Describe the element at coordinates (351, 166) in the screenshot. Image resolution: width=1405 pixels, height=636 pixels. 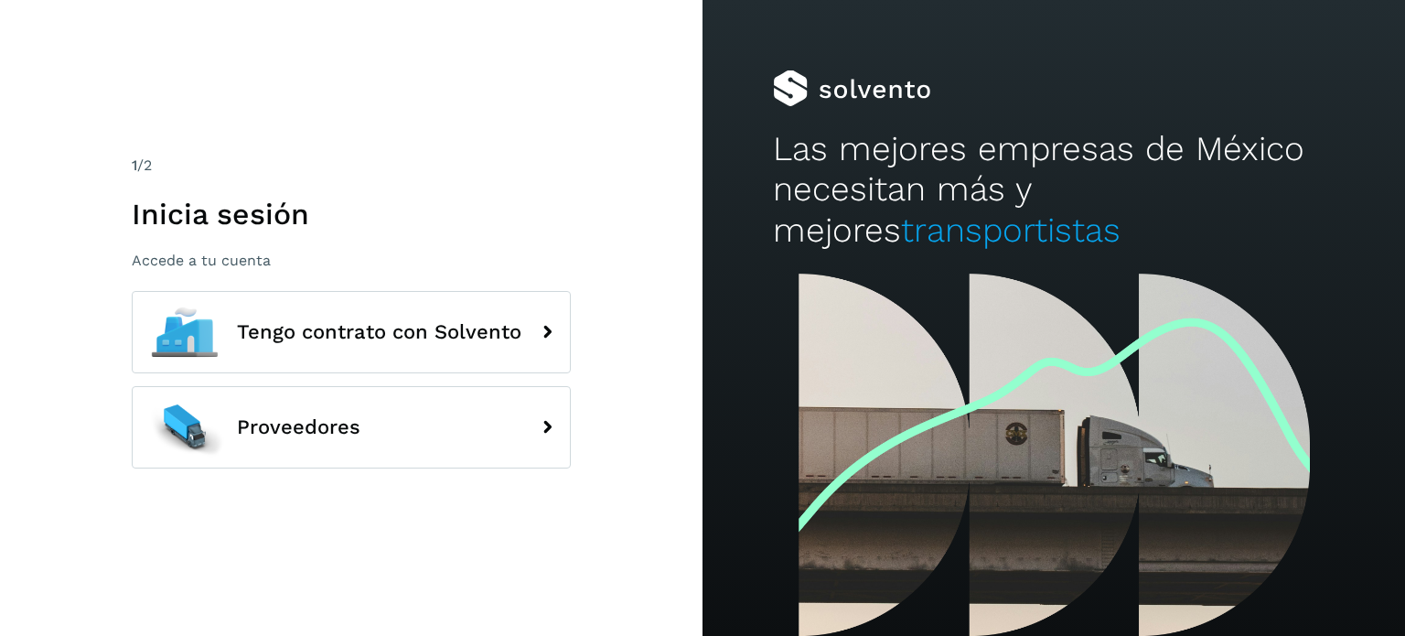
I see `div: /2` at that location.